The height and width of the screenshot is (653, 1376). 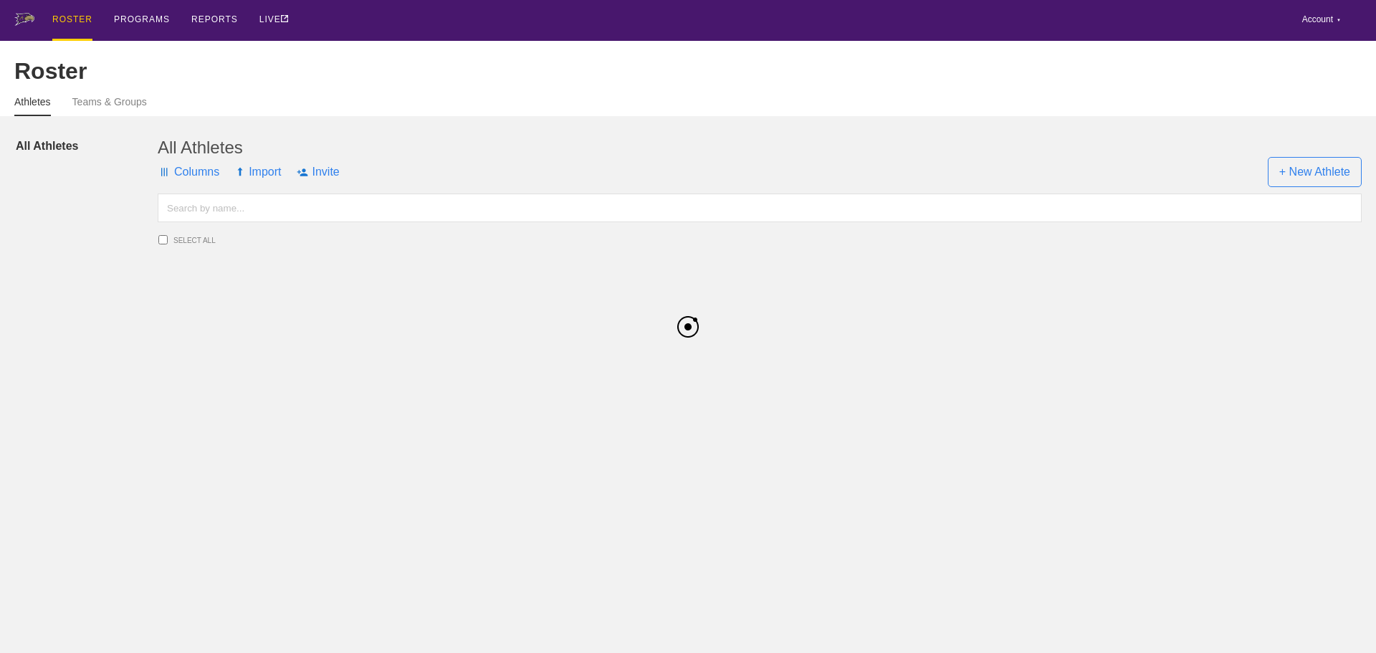 I want to click on a: All Athletes, so click(x=87, y=146).